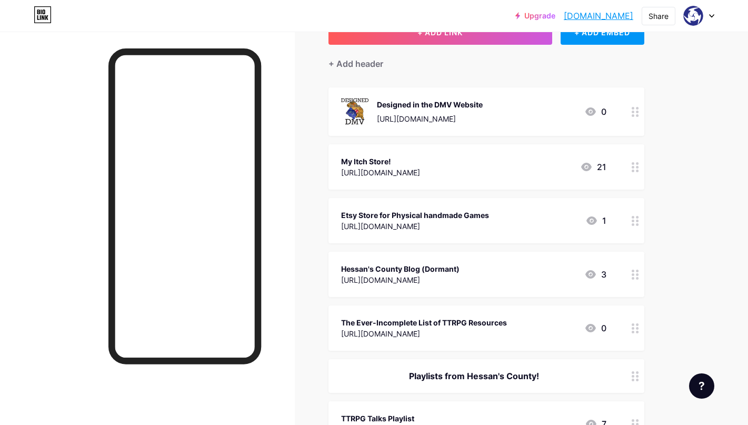 Image resolution: width=748 pixels, height=425 pixels. Describe the element at coordinates (596, 221) in the screenshot. I see `div: 1` at that location.